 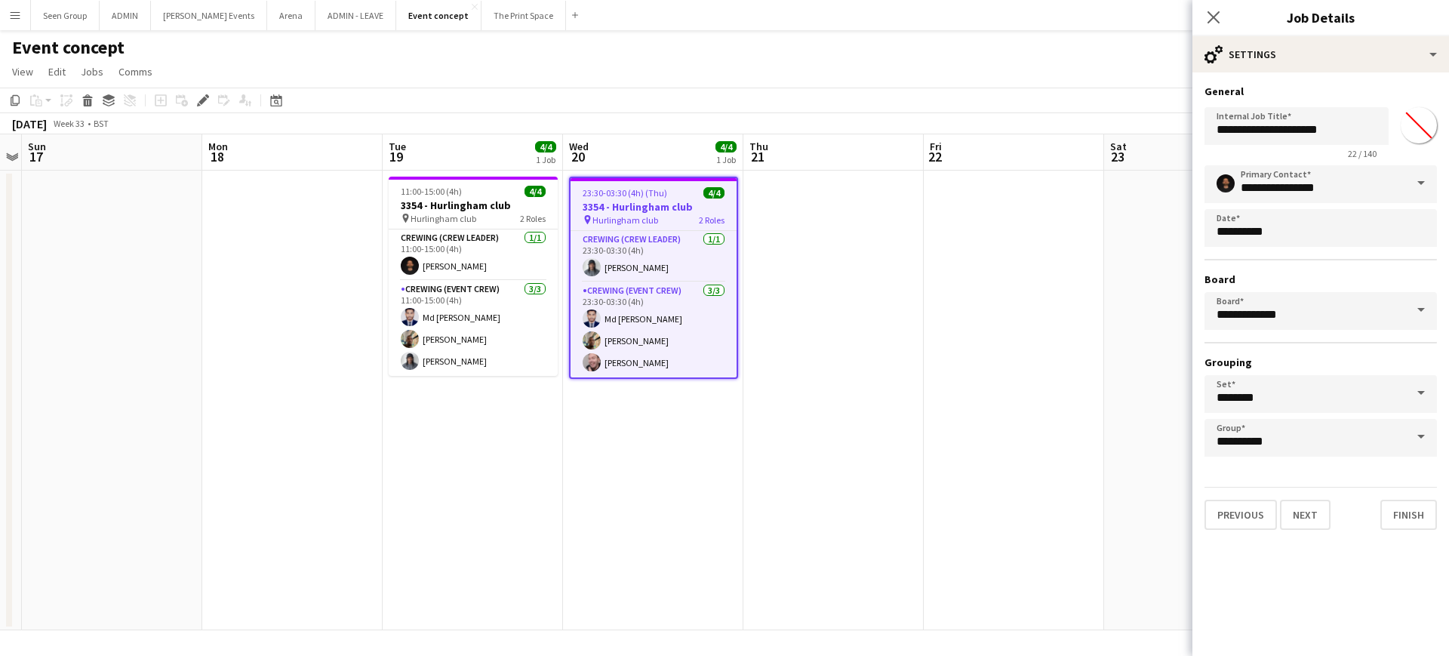 I want to click on h1: Event concept, so click(x=68, y=48).